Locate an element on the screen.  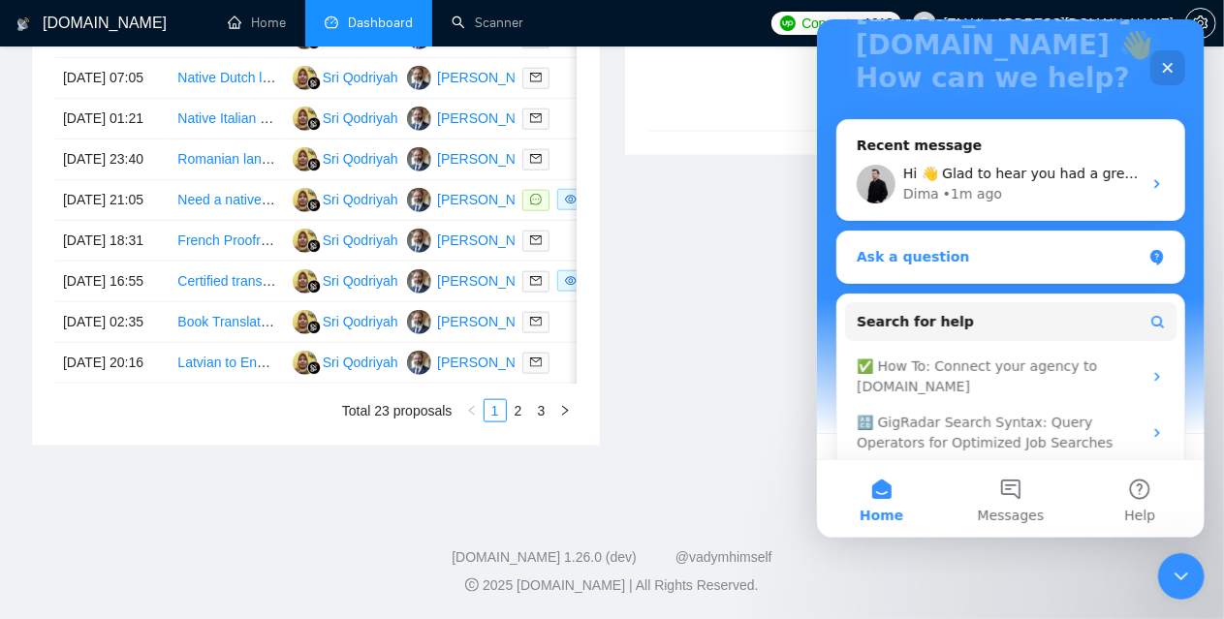
button: Messages is located at coordinates (193, 480).